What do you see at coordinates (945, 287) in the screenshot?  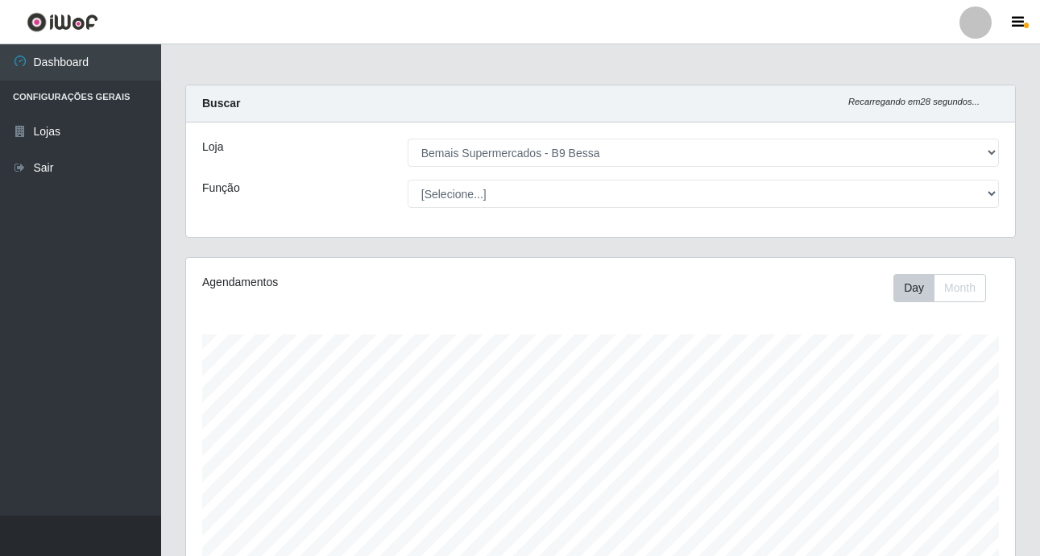 I see `div: Toolbar with button groups` at bounding box center [945, 287].